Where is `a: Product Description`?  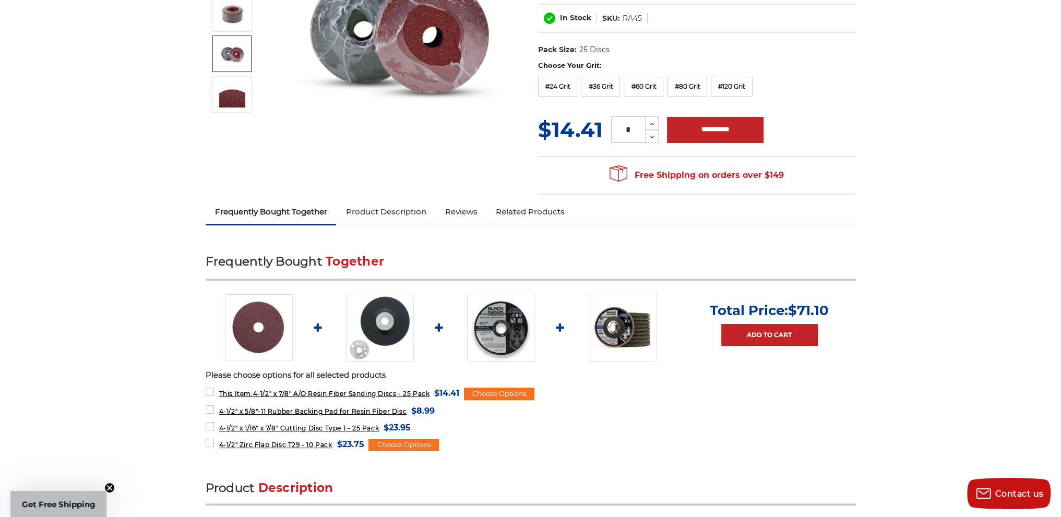
a: Product Description is located at coordinates (386, 212).